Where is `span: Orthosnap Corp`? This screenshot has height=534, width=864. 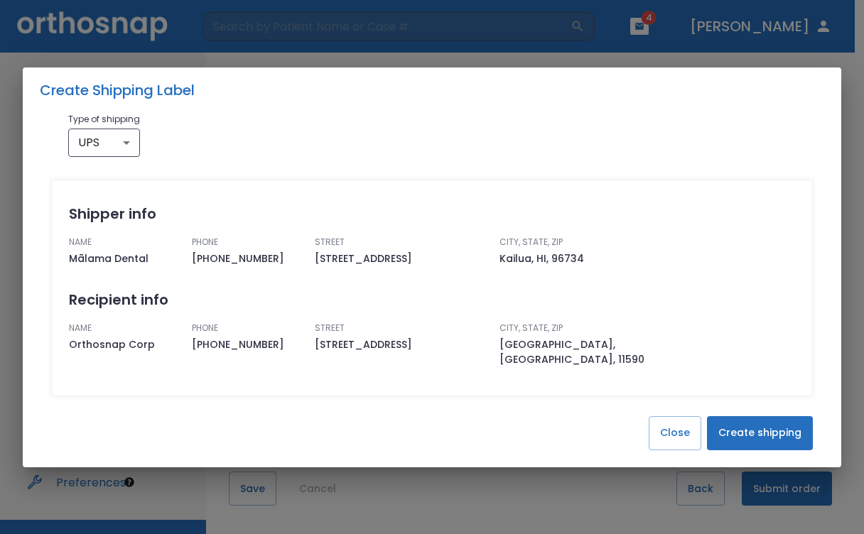
span: Orthosnap Corp is located at coordinates (124, 345).